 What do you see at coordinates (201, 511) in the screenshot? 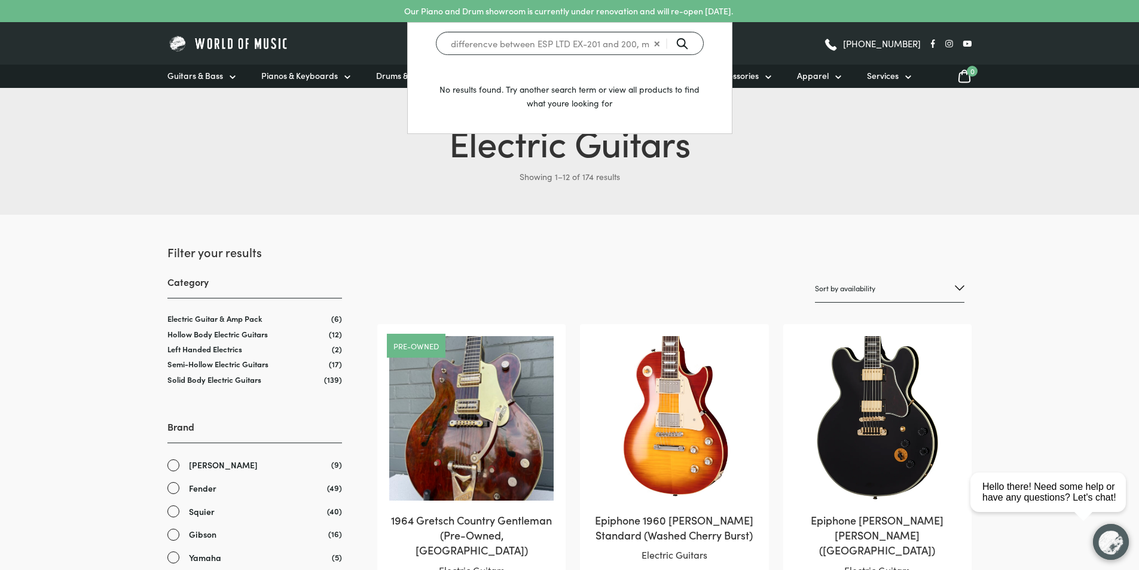
I see `span: Squier` at bounding box center [201, 511].